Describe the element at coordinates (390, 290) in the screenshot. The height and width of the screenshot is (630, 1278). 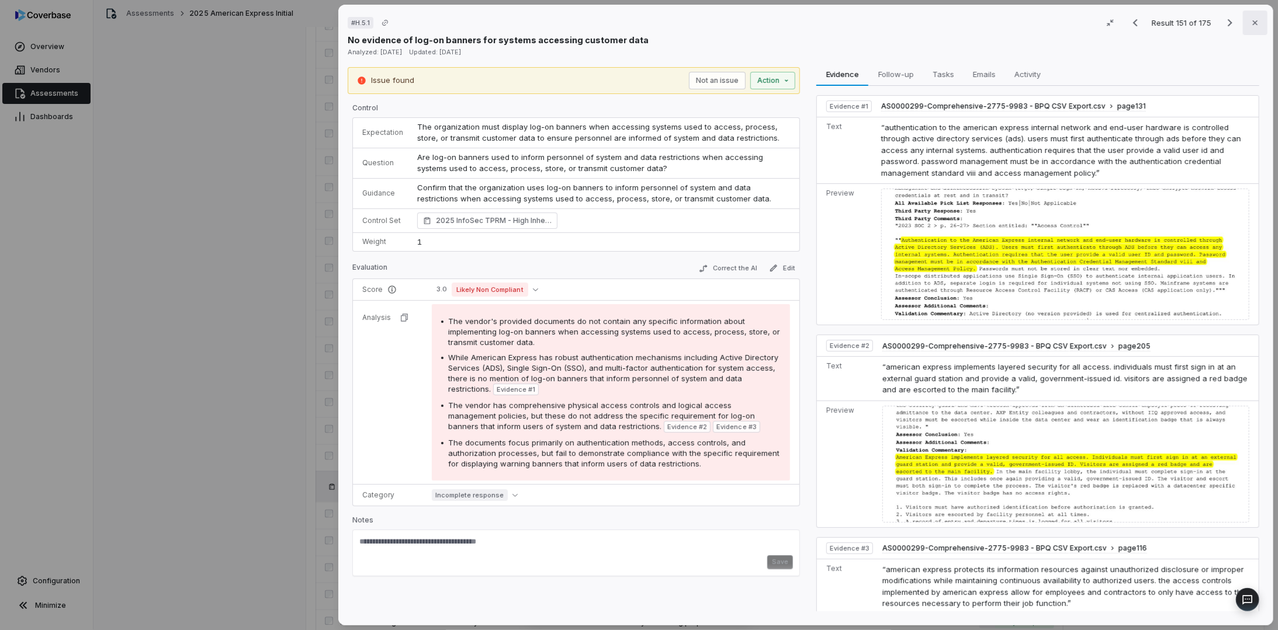
I see `p: Score` at that location.